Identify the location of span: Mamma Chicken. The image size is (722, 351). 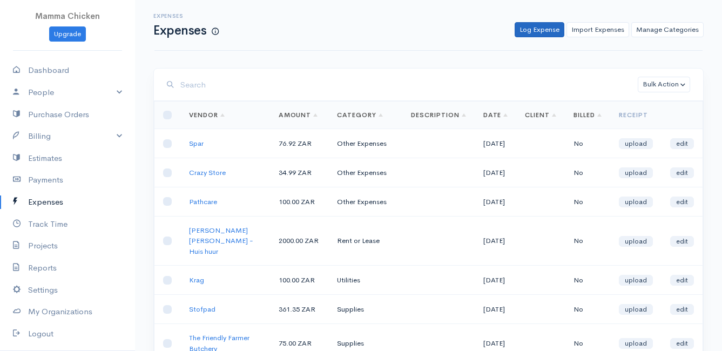
(67, 16).